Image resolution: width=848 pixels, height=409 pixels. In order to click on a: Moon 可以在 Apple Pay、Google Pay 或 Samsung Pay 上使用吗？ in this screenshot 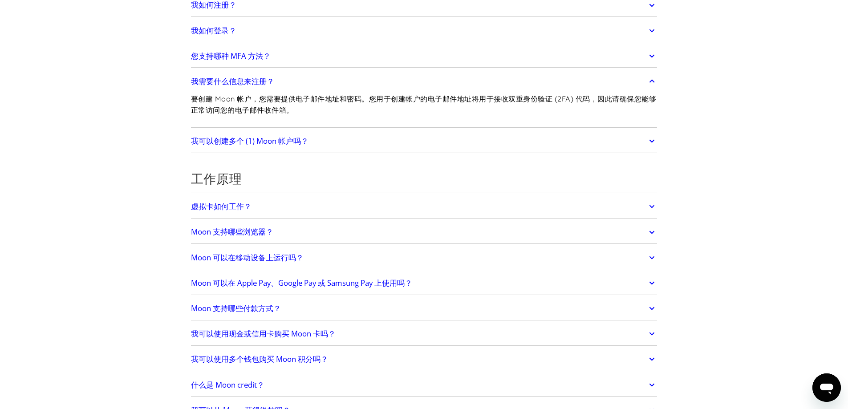, I will do `click(424, 283)`.